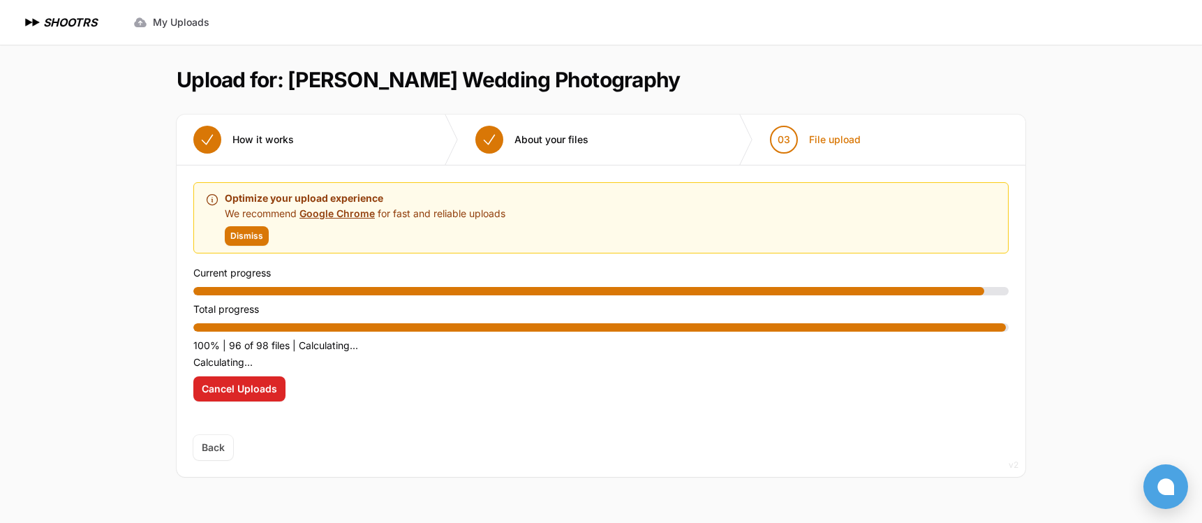 The width and height of the screenshot is (1202, 523). What do you see at coordinates (1014, 465) in the screenshot?
I see `div: v2` at bounding box center [1014, 465].